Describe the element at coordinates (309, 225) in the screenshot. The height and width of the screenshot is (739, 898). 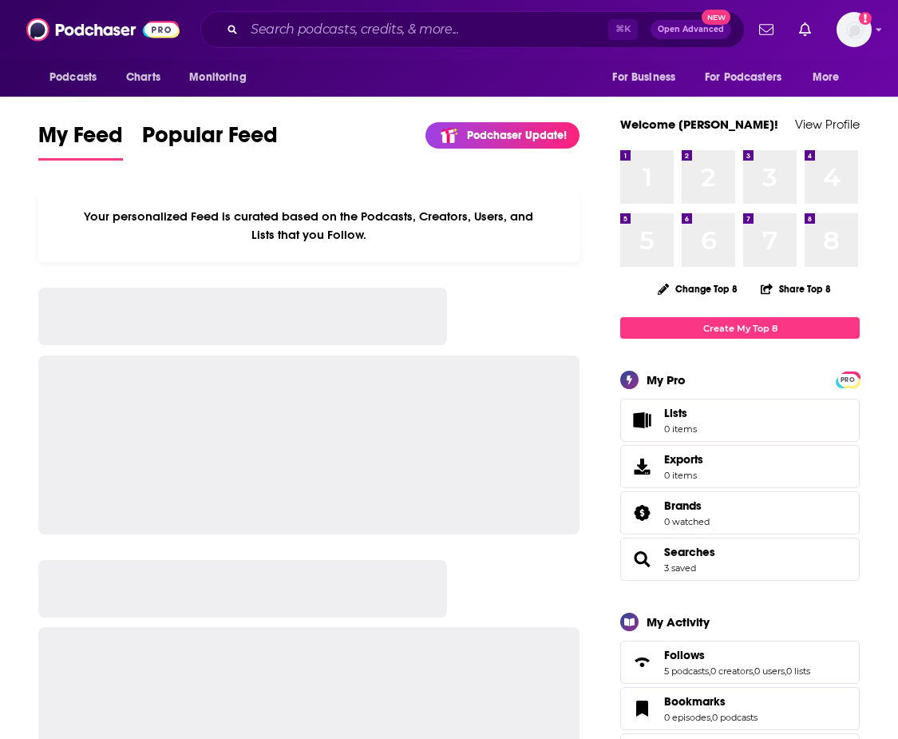
I see `div: Your personalized Feed is curated based on the Podcasts, Creators, Users, and Lists that you Follow.` at that location.